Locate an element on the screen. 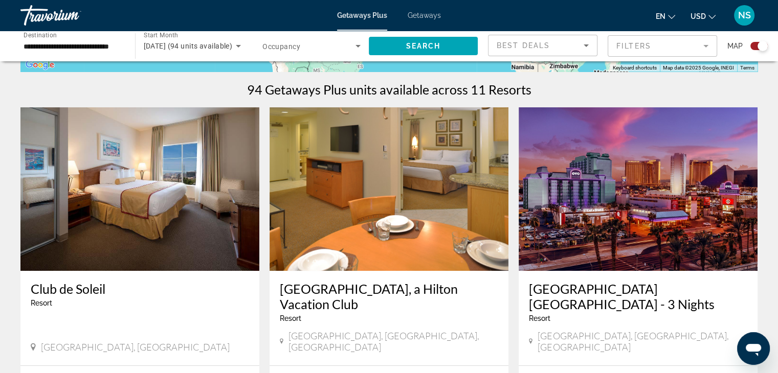 This screenshot has width=778, height=373. h3: Club de Soleil is located at coordinates (140, 289).